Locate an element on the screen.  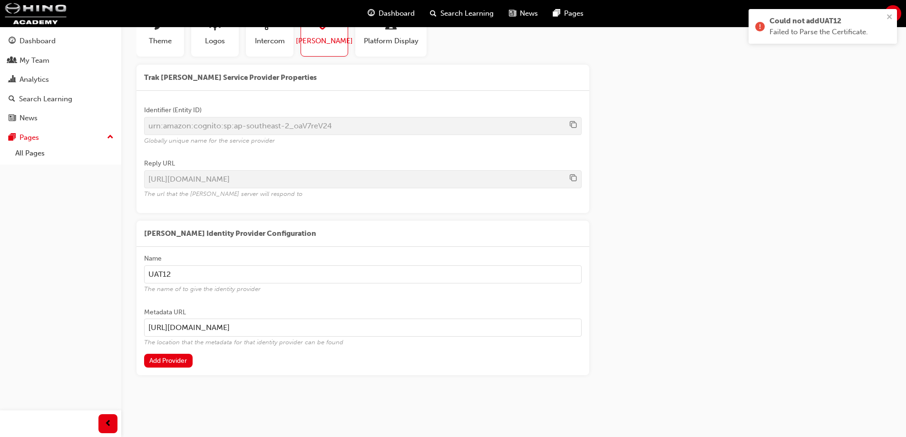
div: Identifier (Entity ID) is located at coordinates (173, 110).